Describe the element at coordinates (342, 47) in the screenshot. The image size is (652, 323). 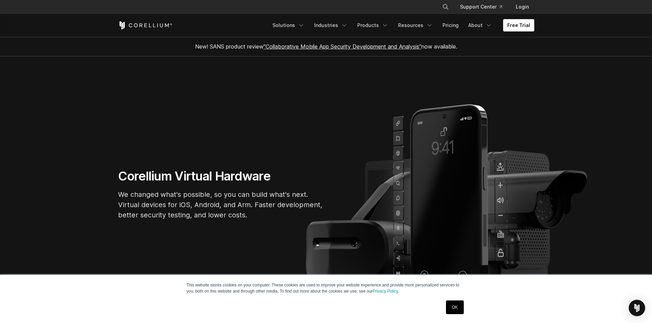
I see `a: "Collaborative Mobile App Security Development and Analysis"` at that location.